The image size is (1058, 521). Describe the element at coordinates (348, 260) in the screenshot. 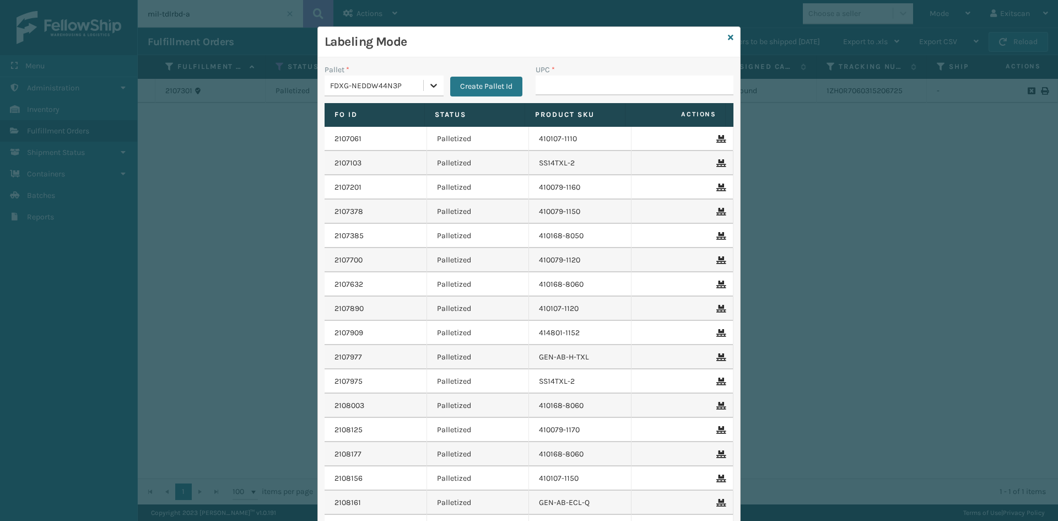

I see `a: 2107700` at that location.